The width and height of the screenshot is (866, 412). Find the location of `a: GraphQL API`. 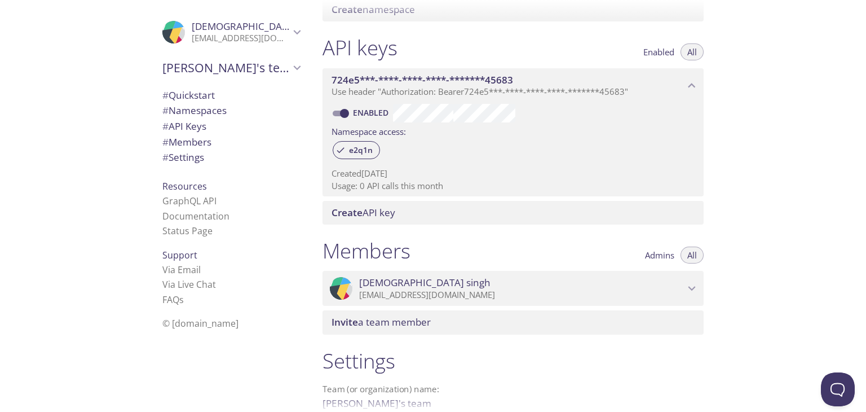

a: GraphQL API is located at coordinates (189, 201).